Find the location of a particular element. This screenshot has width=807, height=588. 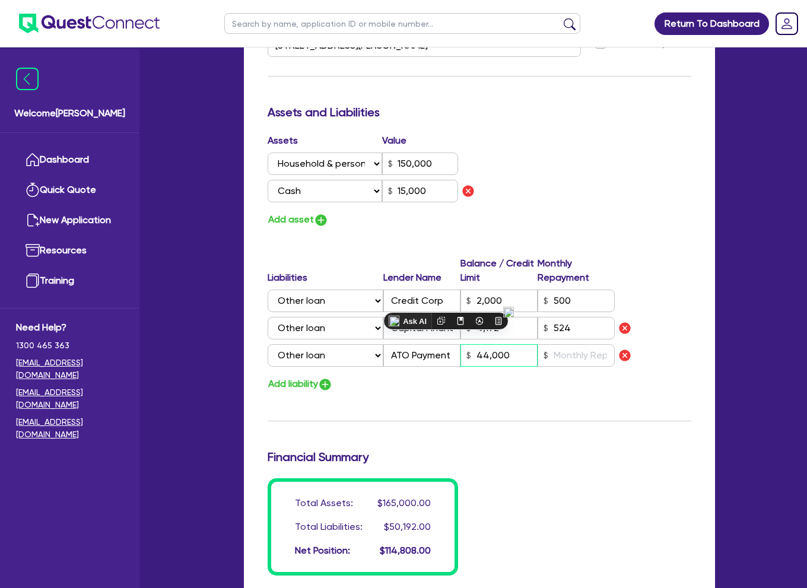

div: Net Position: is located at coordinates (322, 551).